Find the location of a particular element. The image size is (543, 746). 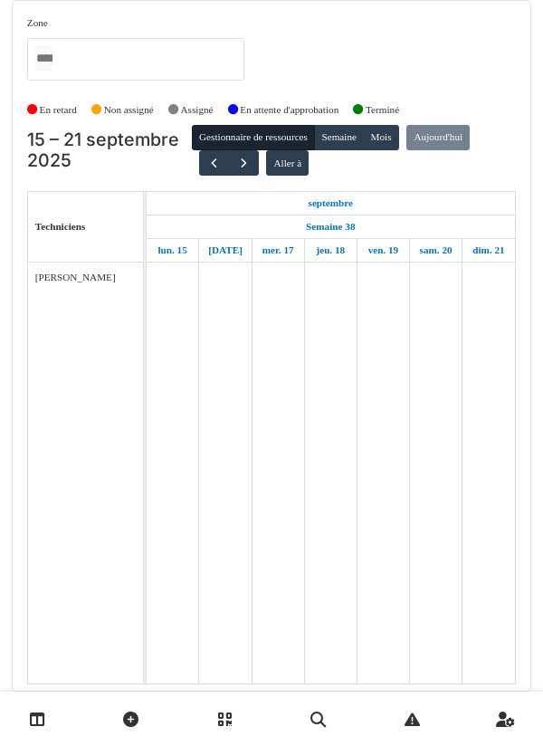

button: Suivant is located at coordinates (243, 163).